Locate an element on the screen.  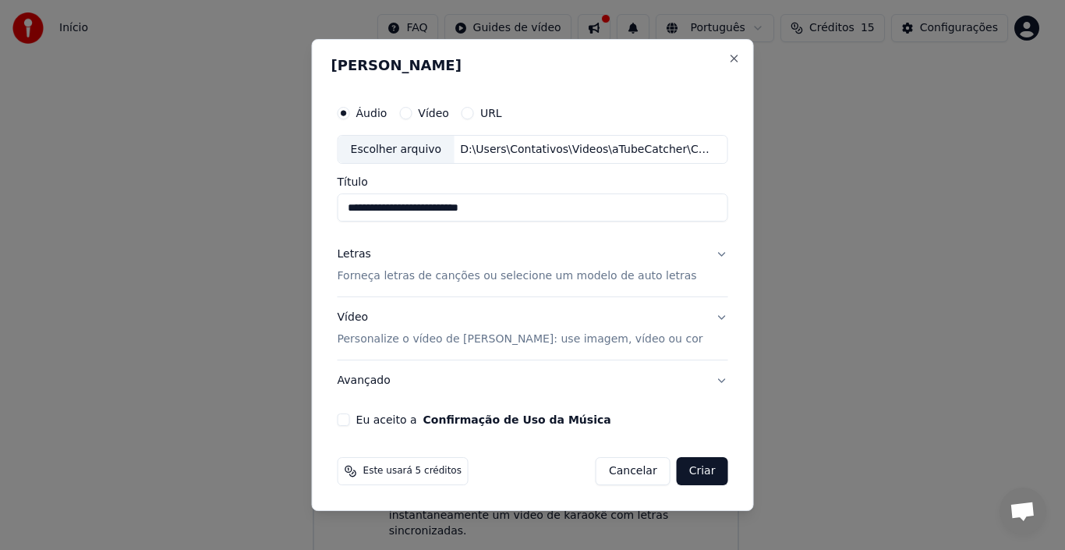
label: Áudio is located at coordinates (372, 113).